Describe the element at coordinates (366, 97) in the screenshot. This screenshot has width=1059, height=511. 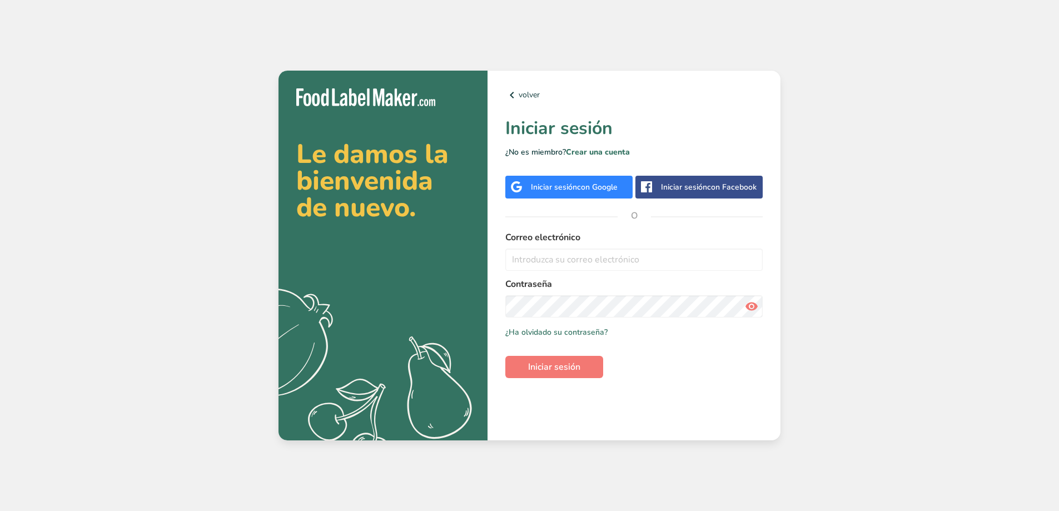
I see `img: Food Label Maker` at that location.